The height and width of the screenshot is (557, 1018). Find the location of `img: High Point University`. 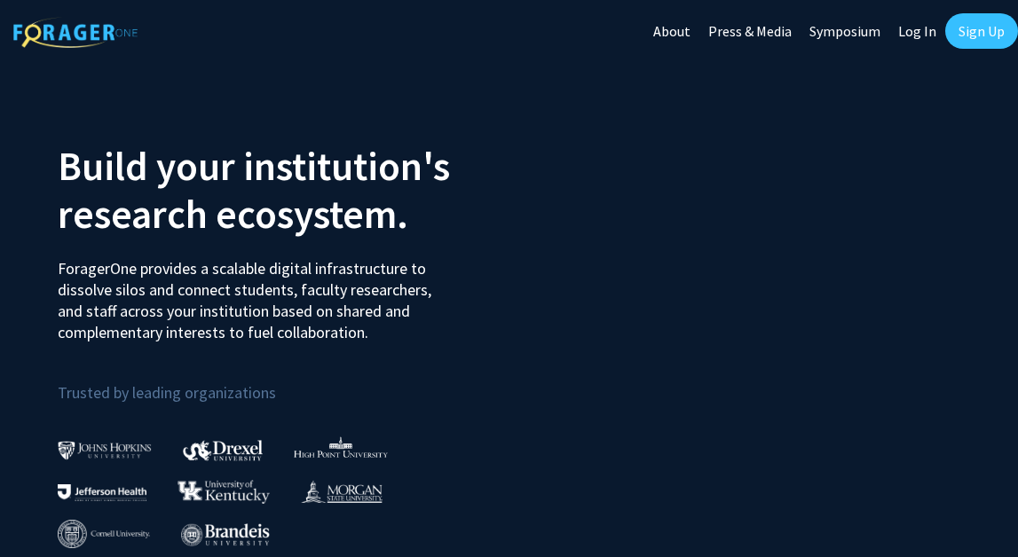

img: High Point University is located at coordinates (341, 447).